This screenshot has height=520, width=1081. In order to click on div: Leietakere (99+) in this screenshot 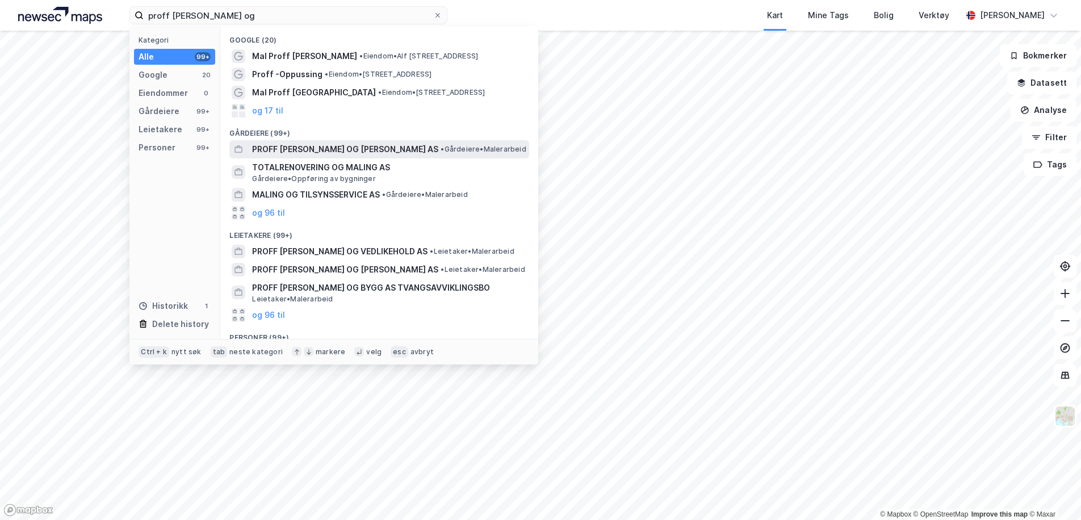, I will do `click(379, 232)`.